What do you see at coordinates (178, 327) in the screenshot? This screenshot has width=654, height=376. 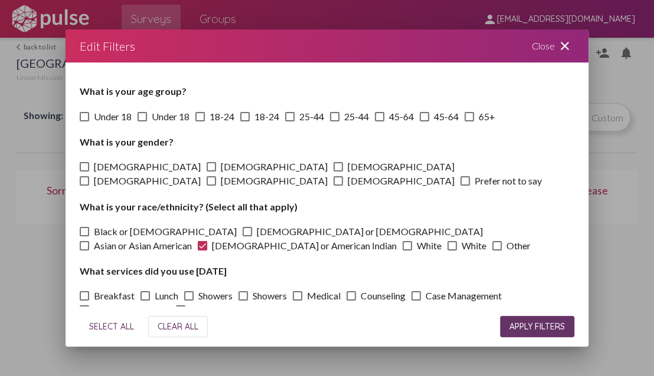 I see `span: CLEAR ALL` at bounding box center [178, 327].